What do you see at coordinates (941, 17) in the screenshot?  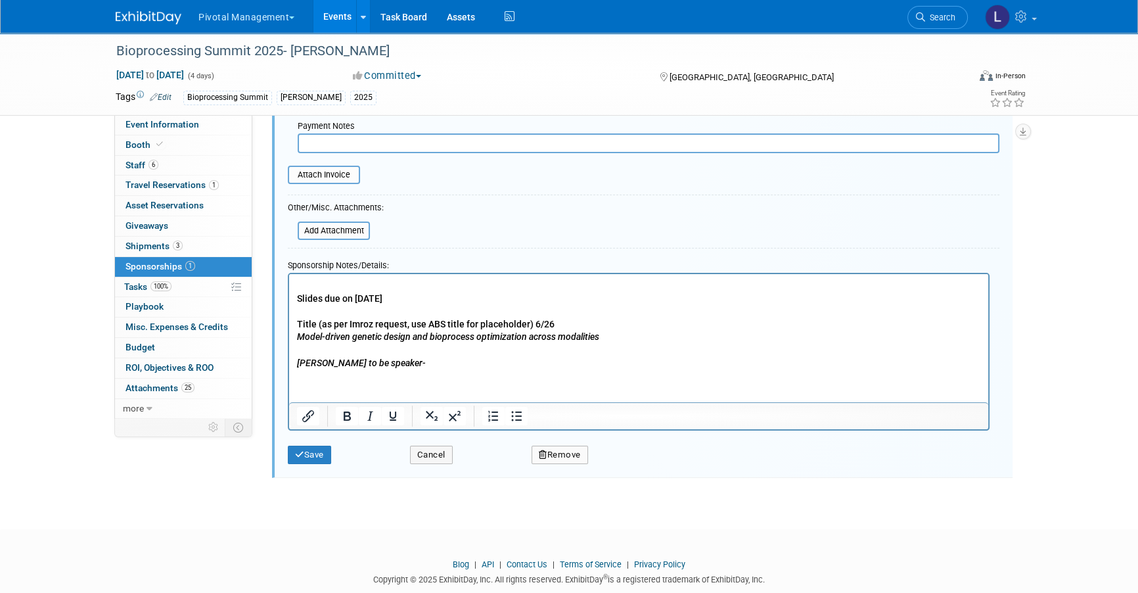 I see `span: Search` at bounding box center [941, 17].